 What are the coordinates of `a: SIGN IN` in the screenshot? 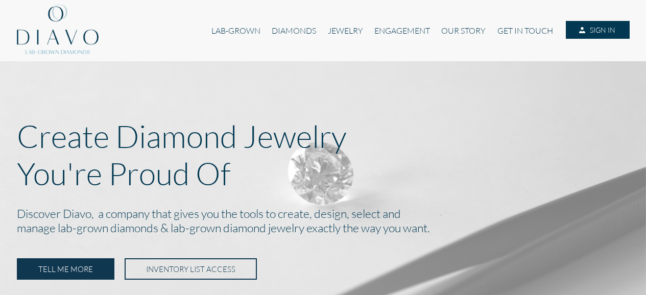 It's located at (598, 30).